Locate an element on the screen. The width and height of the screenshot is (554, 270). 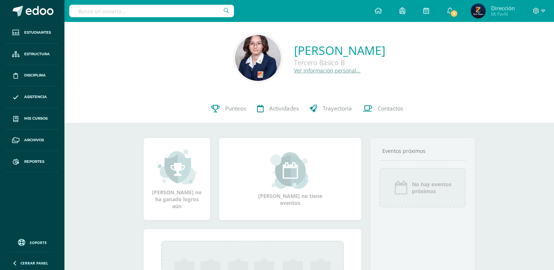
span: Mi Perfil is located at coordinates (503, 14).